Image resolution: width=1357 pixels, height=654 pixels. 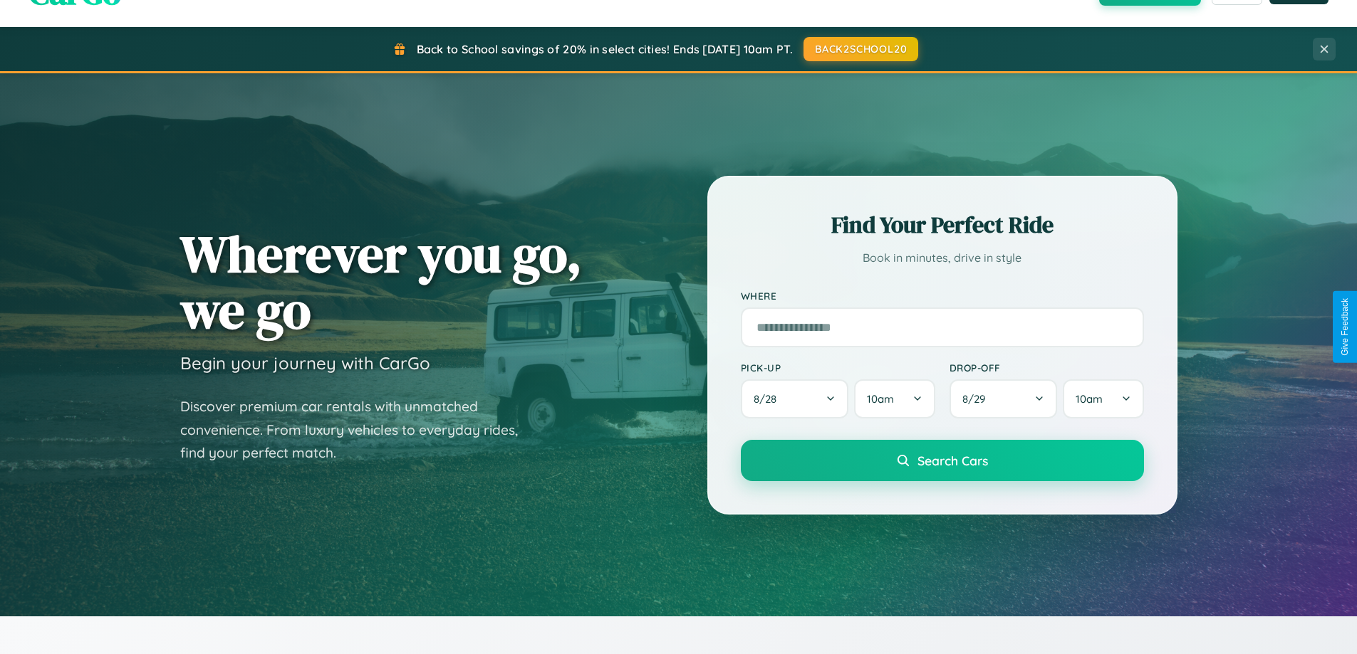 I want to click on button: BACK2SCHOOL20, so click(x=860, y=49).